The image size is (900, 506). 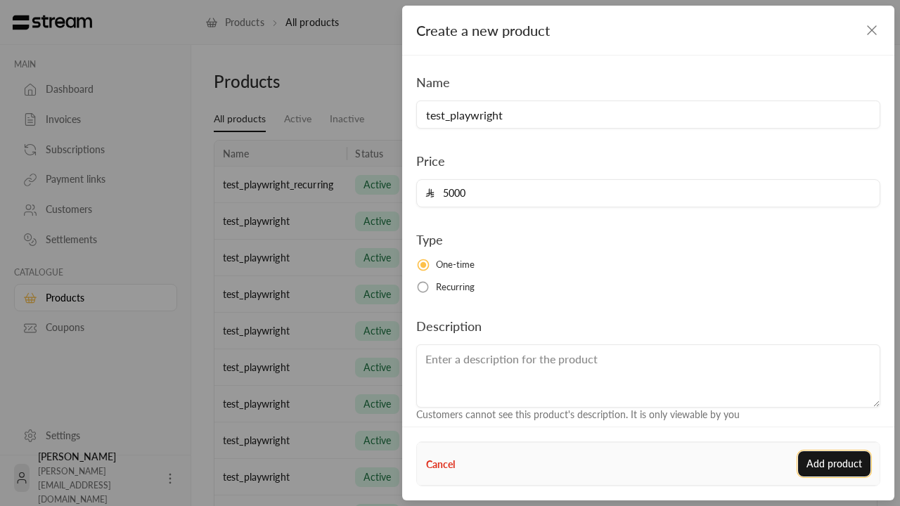 What do you see at coordinates (648, 115) in the screenshot?
I see `input: Enter the name of the product` at bounding box center [648, 115].